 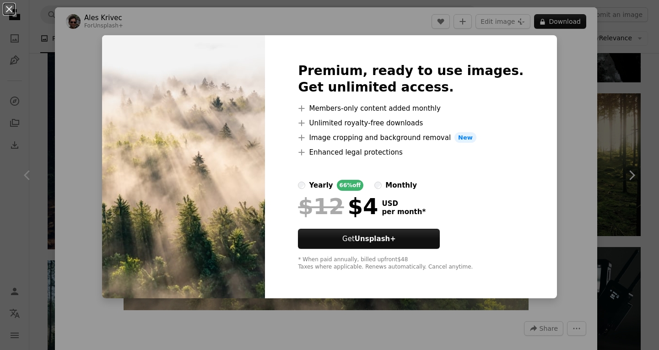 I want to click on img: premium_photo-1669613233557-1676c121fe73, so click(x=184, y=167).